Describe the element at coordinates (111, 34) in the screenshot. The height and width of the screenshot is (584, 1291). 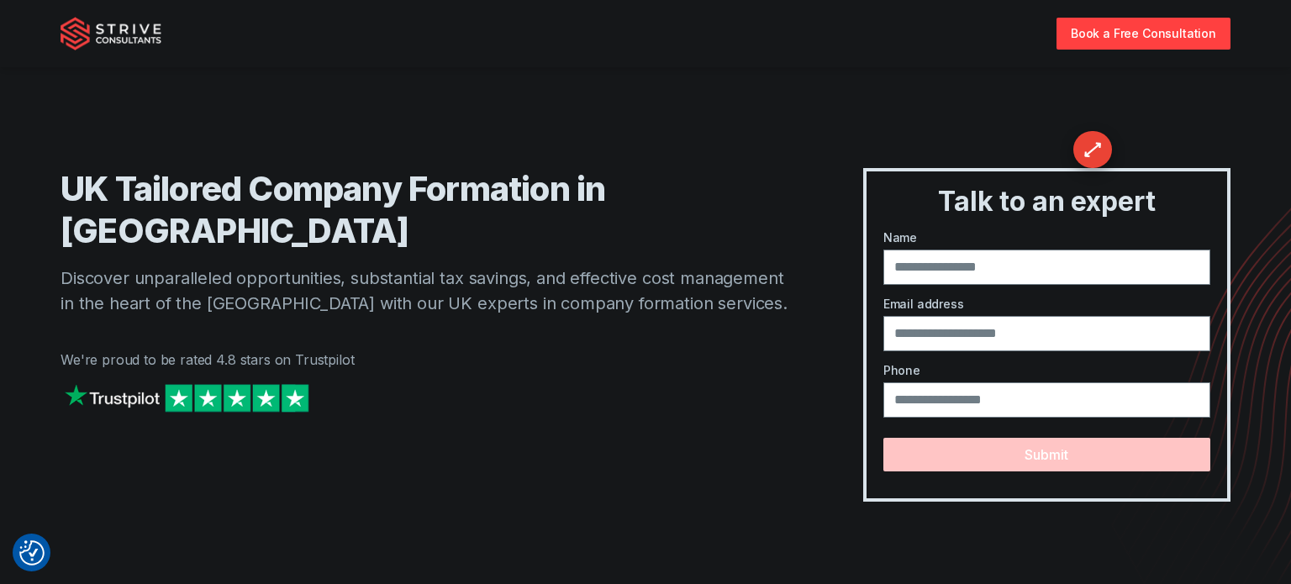
I see `img: Strive Consultants` at that location.